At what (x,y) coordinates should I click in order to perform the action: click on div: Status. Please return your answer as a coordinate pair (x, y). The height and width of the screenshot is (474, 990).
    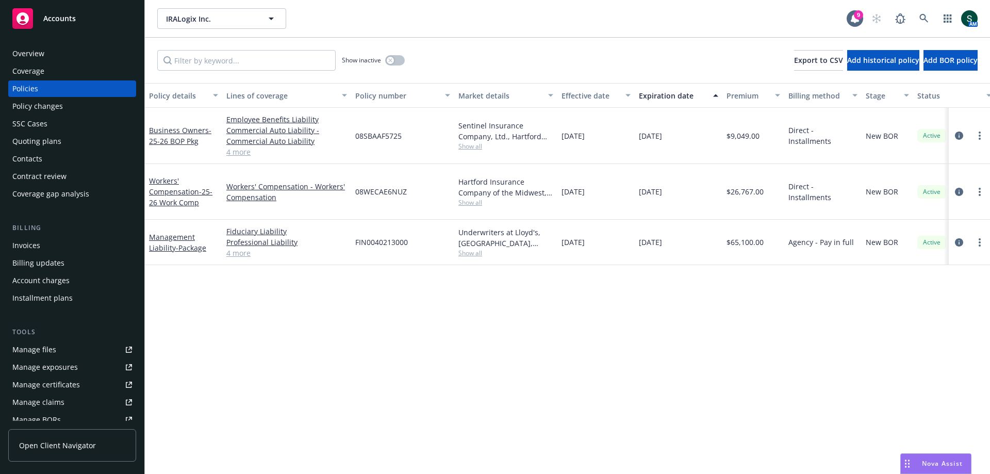
    Looking at the image, I should click on (948, 95).